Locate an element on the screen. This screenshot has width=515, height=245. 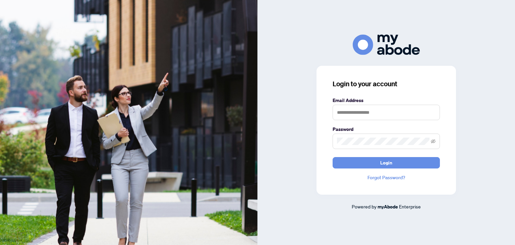
h3: Login to your account is located at coordinates (386, 84).